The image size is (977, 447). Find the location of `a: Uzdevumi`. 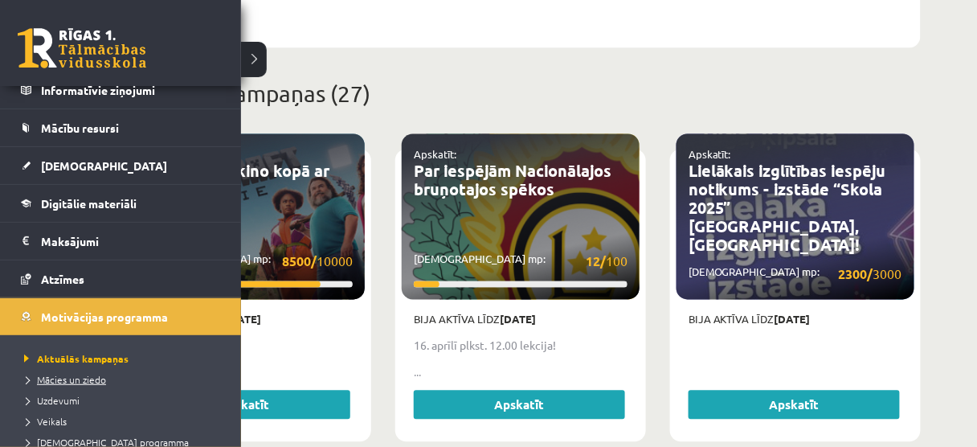

a: Uzdevumi is located at coordinates (122, 400).